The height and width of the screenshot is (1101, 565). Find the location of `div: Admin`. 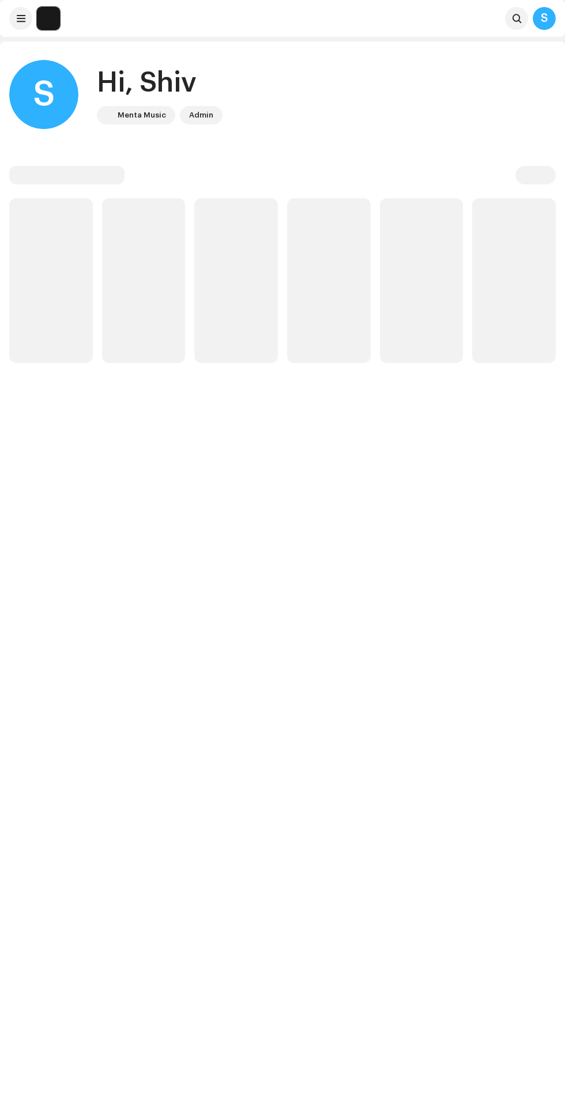

div: Admin is located at coordinates (201, 115).